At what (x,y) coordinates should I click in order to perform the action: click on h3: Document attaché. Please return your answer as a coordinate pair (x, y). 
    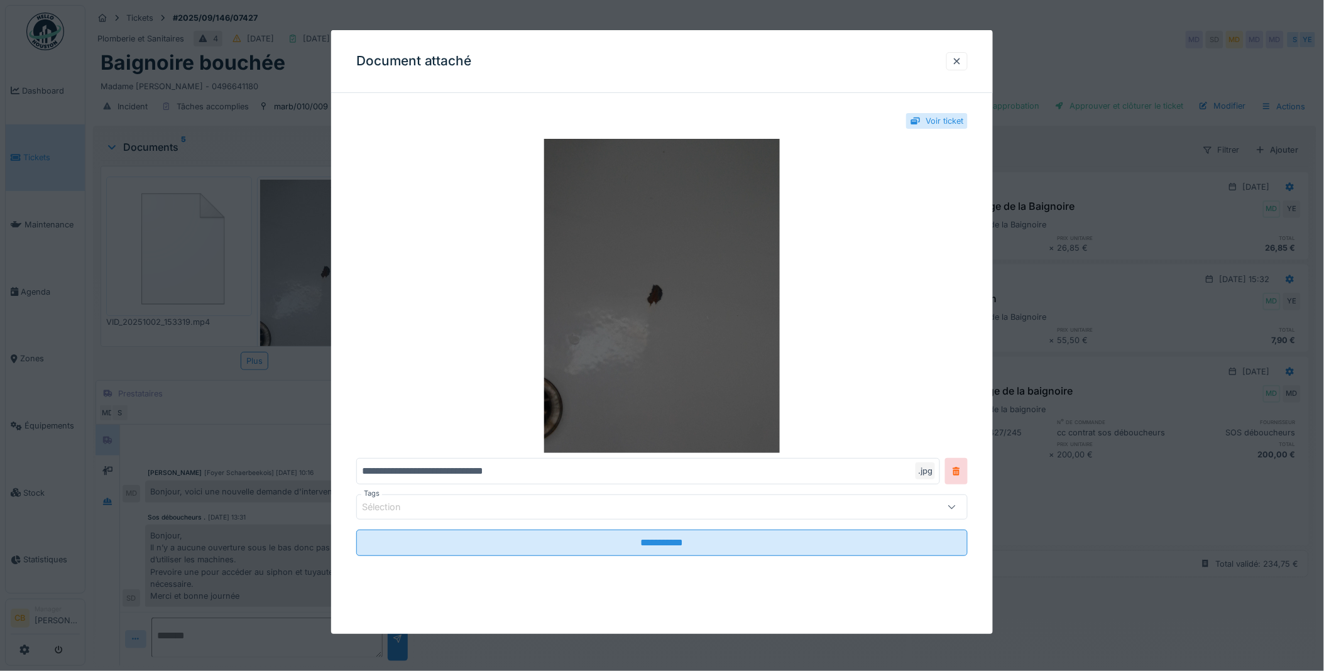
    Looking at the image, I should click on (414, 61).